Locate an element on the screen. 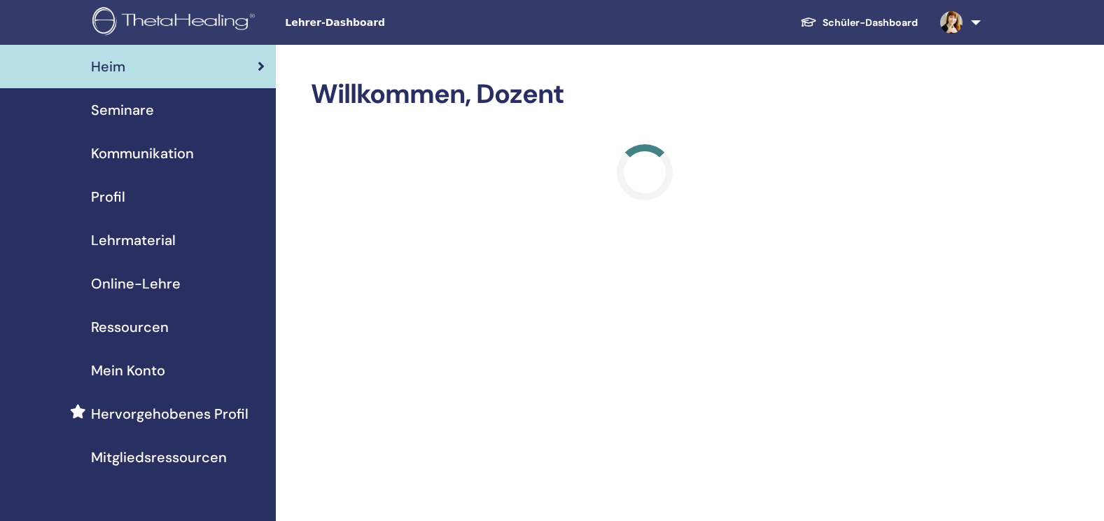 This screenshot has height=521, width=1104. a: Schüler-Dashboard is located at coordinates (859, 22).